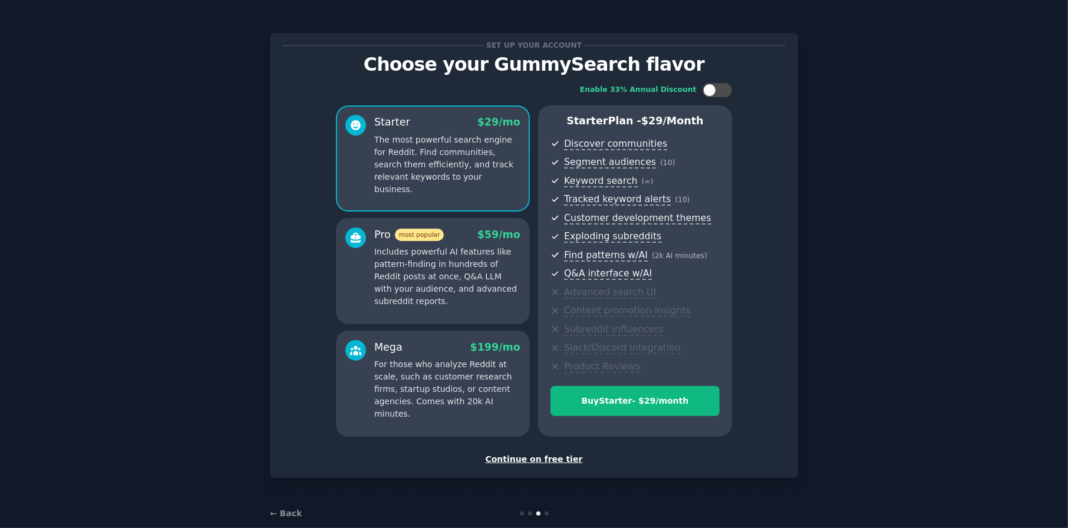 This screenshot has width=1068, height=528. What do you see at coordinates (614, 330) in the screenshot?
I see `span: Subreddit influencers` at bounding box center [614, 330].